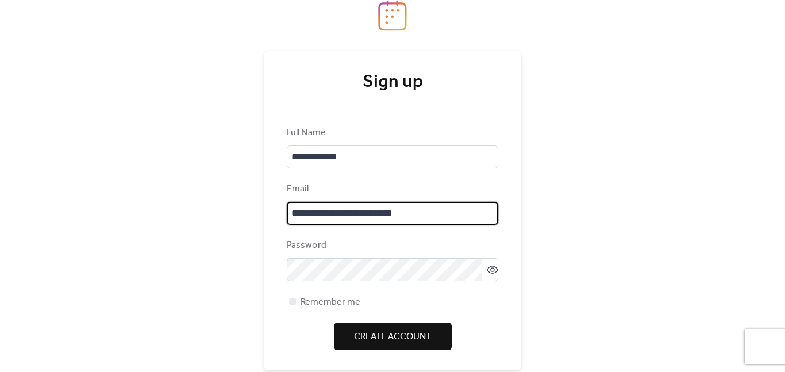  Describe the element at coordinates (391, 245) in the screenshot. I see `div: Password` at that location.